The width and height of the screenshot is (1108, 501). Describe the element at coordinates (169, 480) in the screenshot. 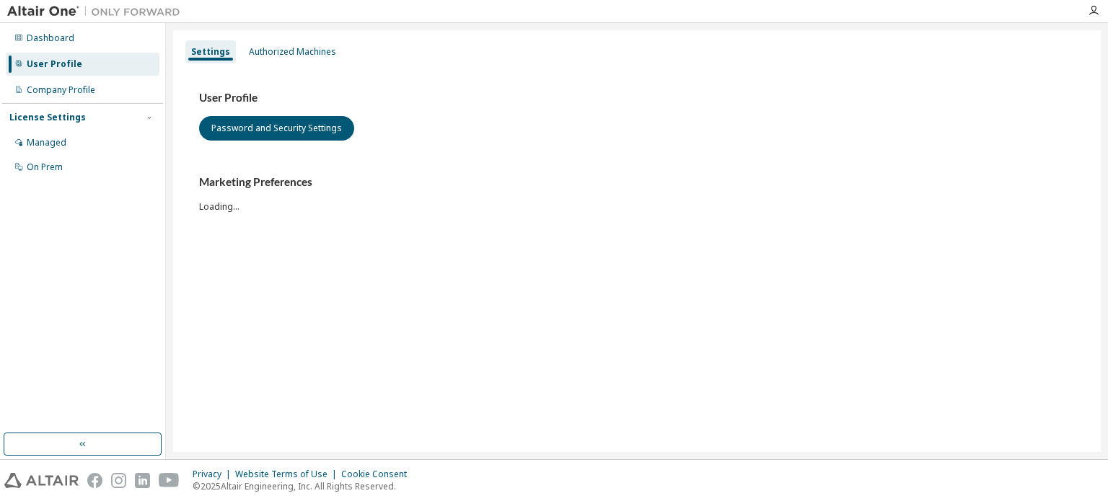

I see `img: youtube.svg` at that location.